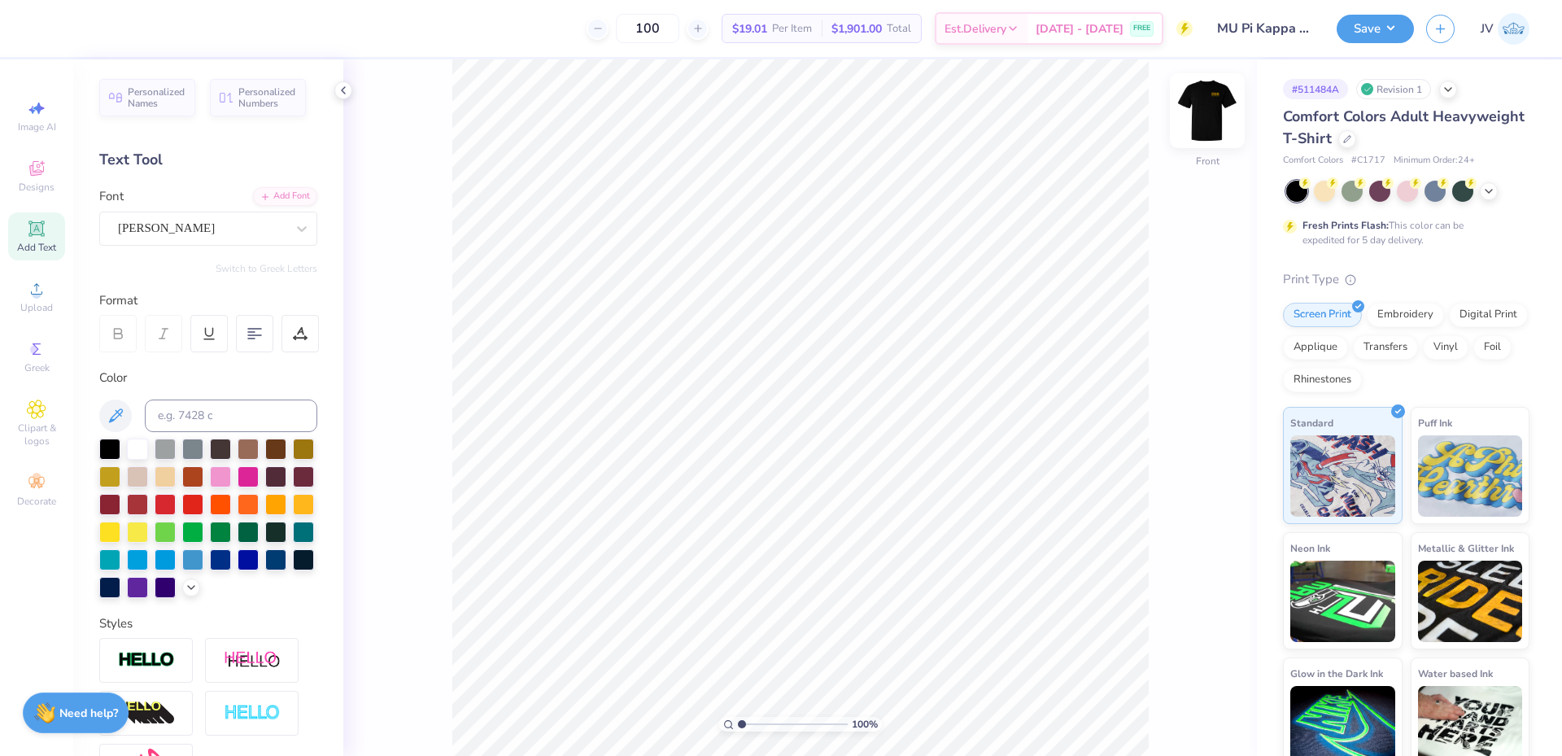  What do you see at coordinates (1402, 233) in the screenshot?
I see `div: This color can be expedited for 5 day delivery.` at bounding box center [1402, 233].